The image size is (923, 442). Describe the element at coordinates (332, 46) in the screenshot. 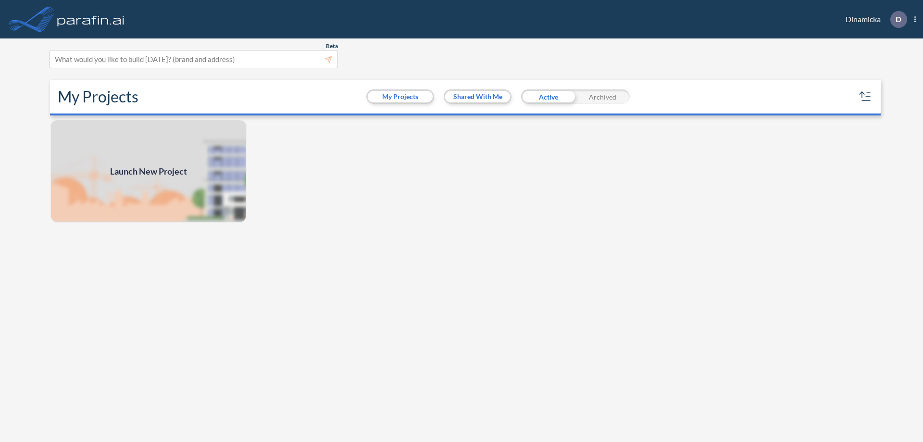

I see `span: Beta` at that location.